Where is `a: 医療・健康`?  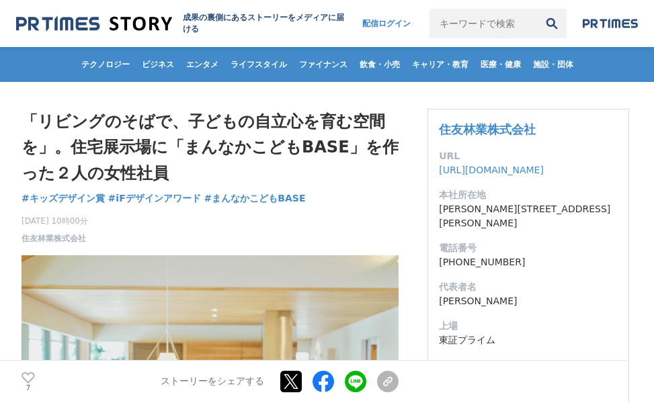 a: 医療・健康 is located at coordinates (501, 65).